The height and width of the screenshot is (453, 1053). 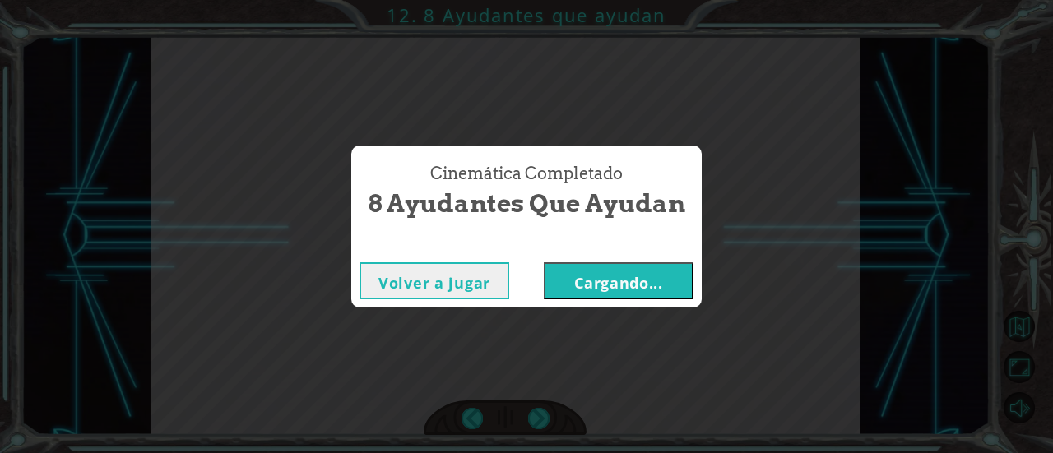 What do you see at coordinates (619, 281) in the screenshot?
I see `button: Cargando...` at bounding box center [619, 281].